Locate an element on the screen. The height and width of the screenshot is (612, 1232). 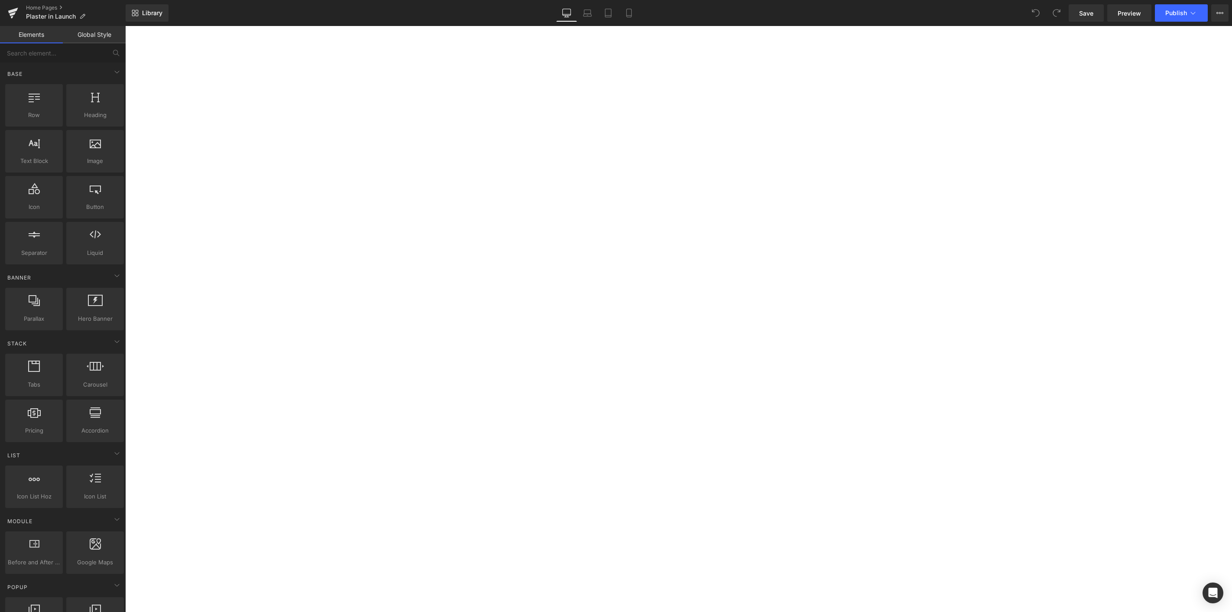
span: Pricing is located at coordinates (34, 430).